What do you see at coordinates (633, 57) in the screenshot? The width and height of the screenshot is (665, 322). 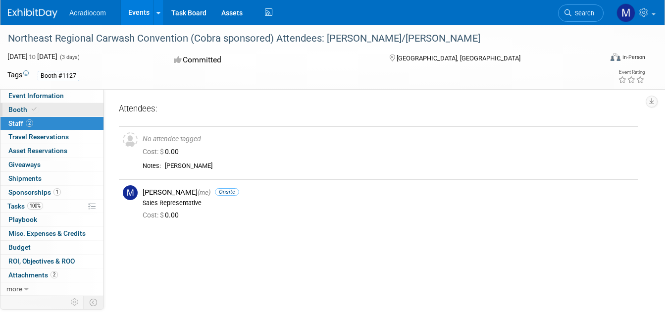 I see `div: In-Person` at bounding box center [633, 57].